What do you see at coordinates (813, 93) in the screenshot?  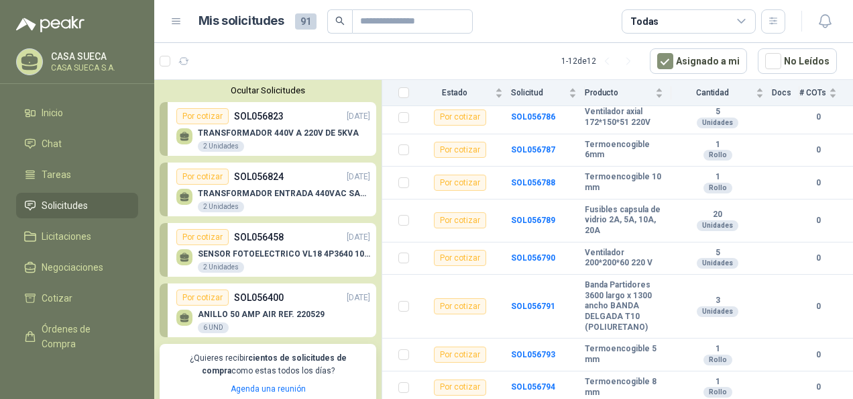 I see `span: # COTs` at bounding box center [813, 93].